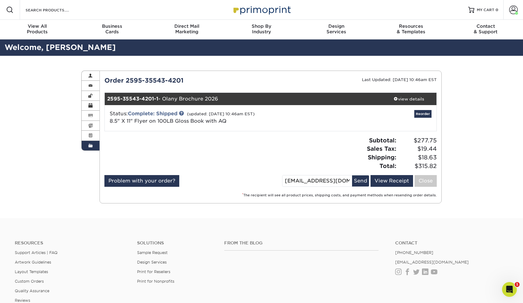  I want to click on a: Artwork Guidelines, so click(33, 262).